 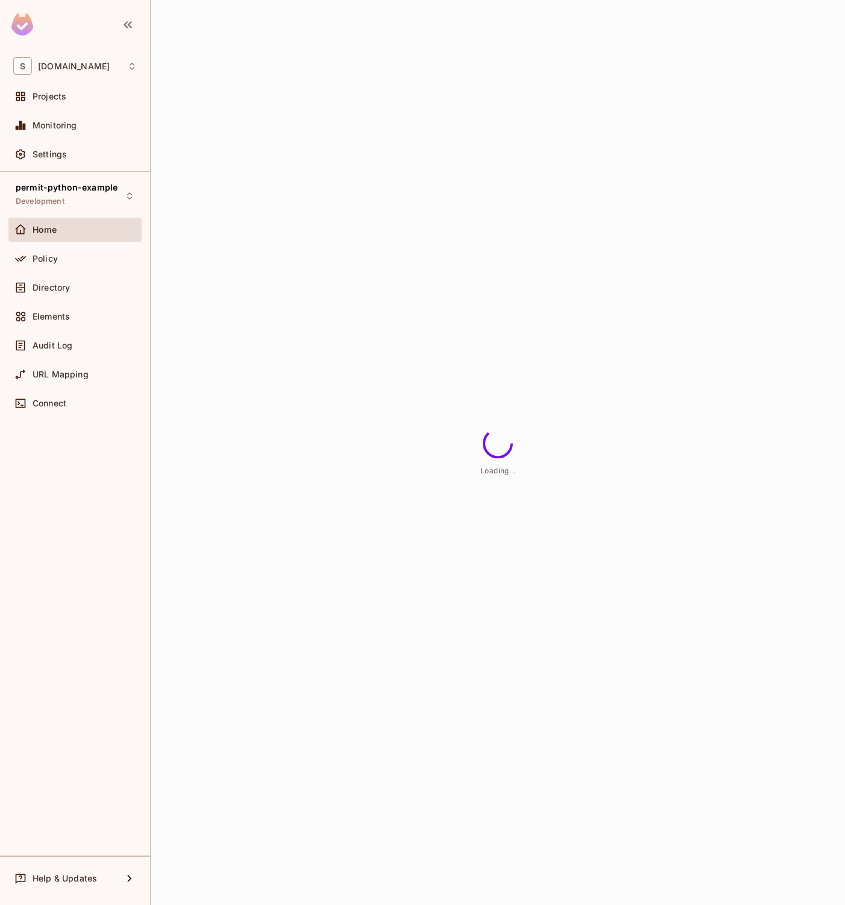 What do you see at coordinates (498, 470) in the screenshot?
I see `span: Loading...` at bounding box center [498, 470].